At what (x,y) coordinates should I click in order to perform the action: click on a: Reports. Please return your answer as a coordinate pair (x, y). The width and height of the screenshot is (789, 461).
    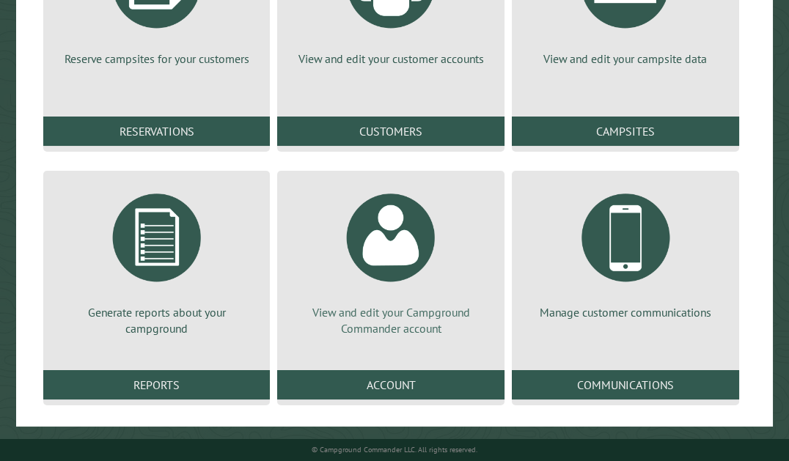
    Looking at the image, I should click on (157, 385).